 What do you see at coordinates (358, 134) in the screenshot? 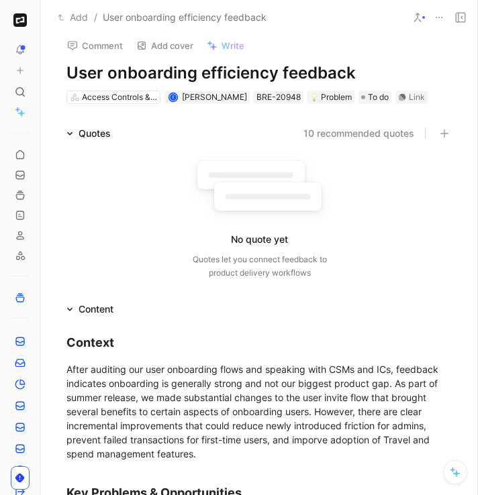
I see `button: 10 recommended quotes` at bounding box center [358, 134].